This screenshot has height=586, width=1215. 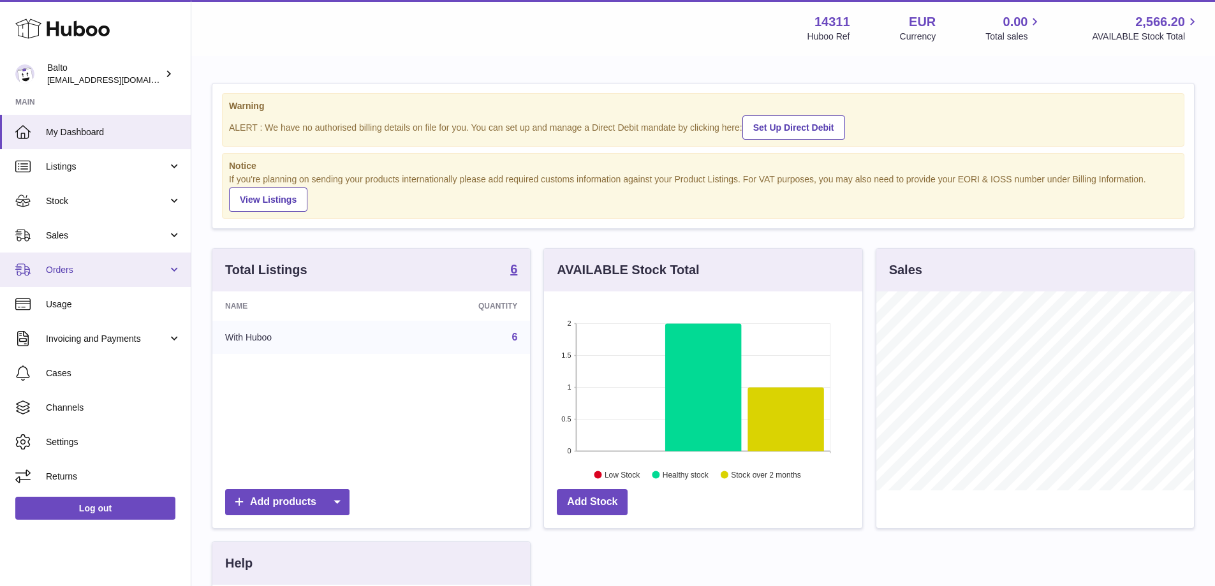 I want to click on strong: 14311, so click(x=832, y=22).